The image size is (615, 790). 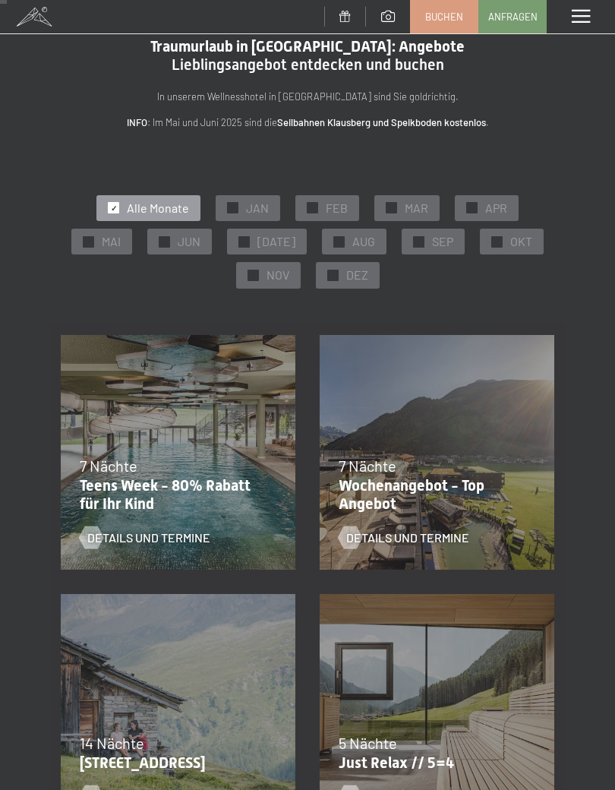 What do you see at coordinates (496, 208) in the screenshot?
I see `span: APR` at bounding box center [496, 208].